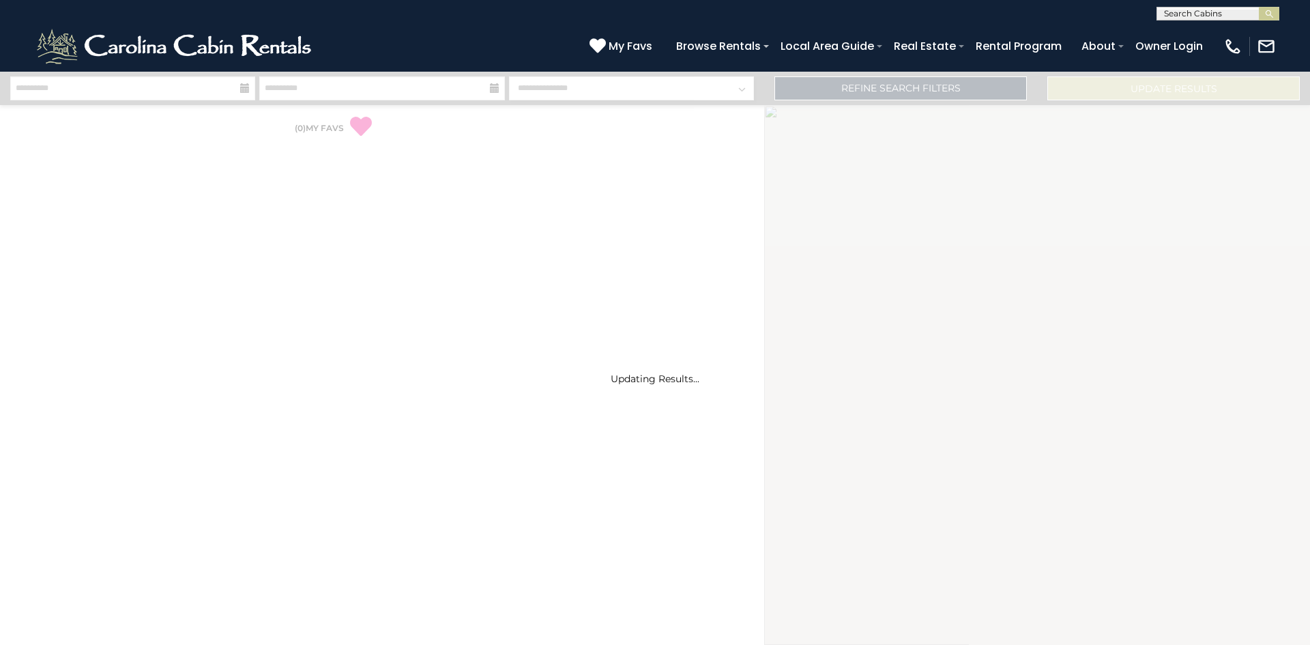 This screenshot has height=645, width=1310. I want to click on span: My Favs, so click(631, 46).